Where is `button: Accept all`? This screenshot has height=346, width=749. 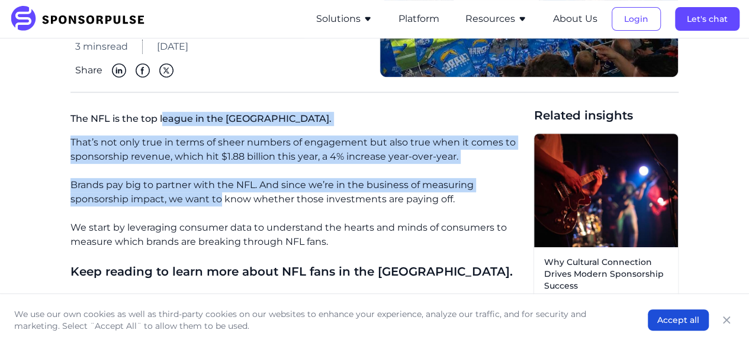
button: Accept all is located at coordinates (678, 320).